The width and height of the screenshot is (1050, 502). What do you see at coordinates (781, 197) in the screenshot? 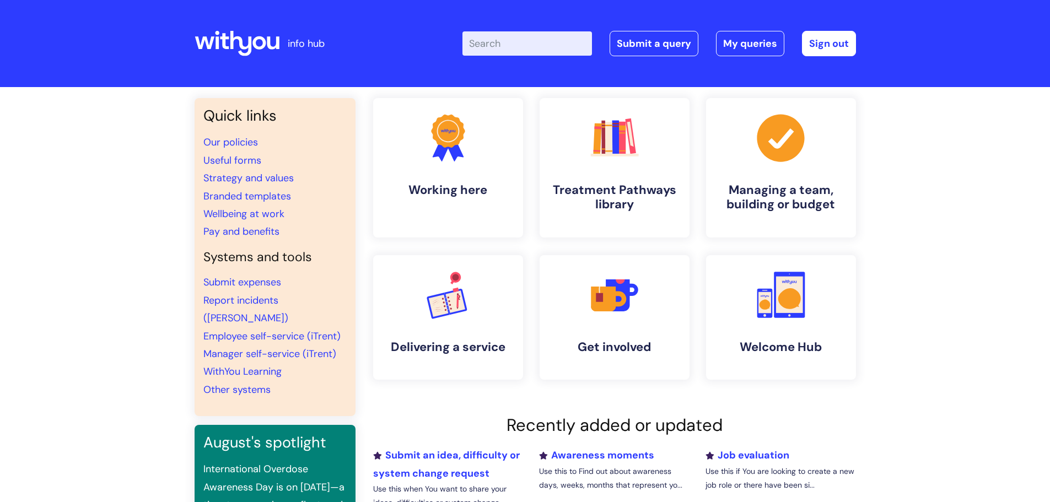
I see `h4: Managing a team, building or budget` at bounding box center [781, 197].